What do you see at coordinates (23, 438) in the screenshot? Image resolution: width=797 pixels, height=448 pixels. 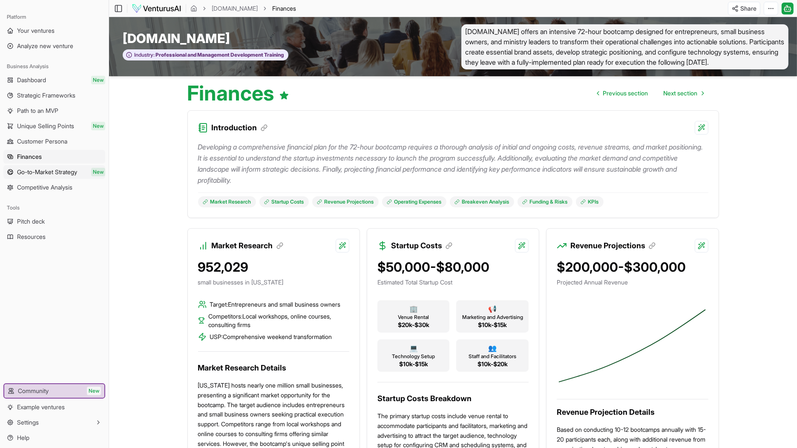 I see `span: Help` at bounding box center [23, 438].